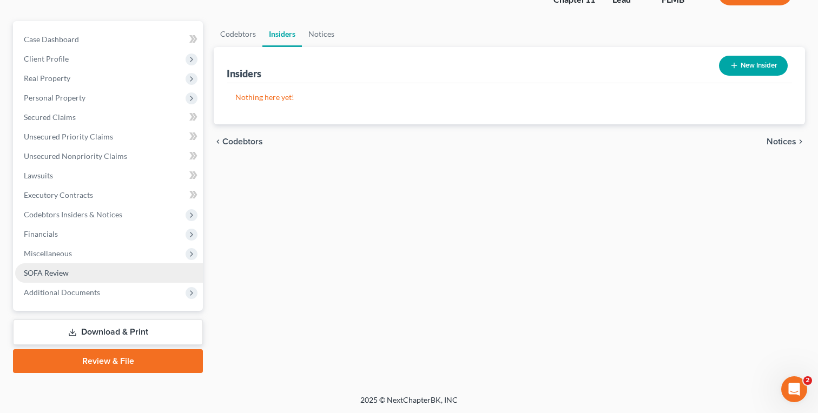  I want to click on span: Additional Documents, so click(62, 292).